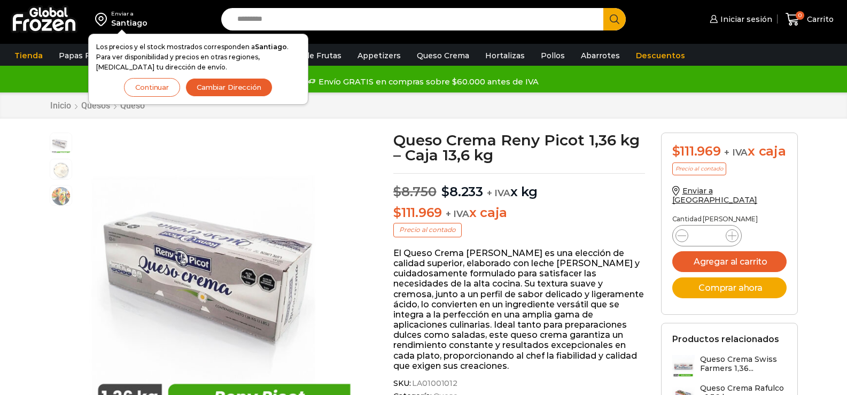 This screenshot has width=847, height=395. Describe the element at coordinates (505, 56) in the screenshot. I see `a: Hortalizas` at that location.